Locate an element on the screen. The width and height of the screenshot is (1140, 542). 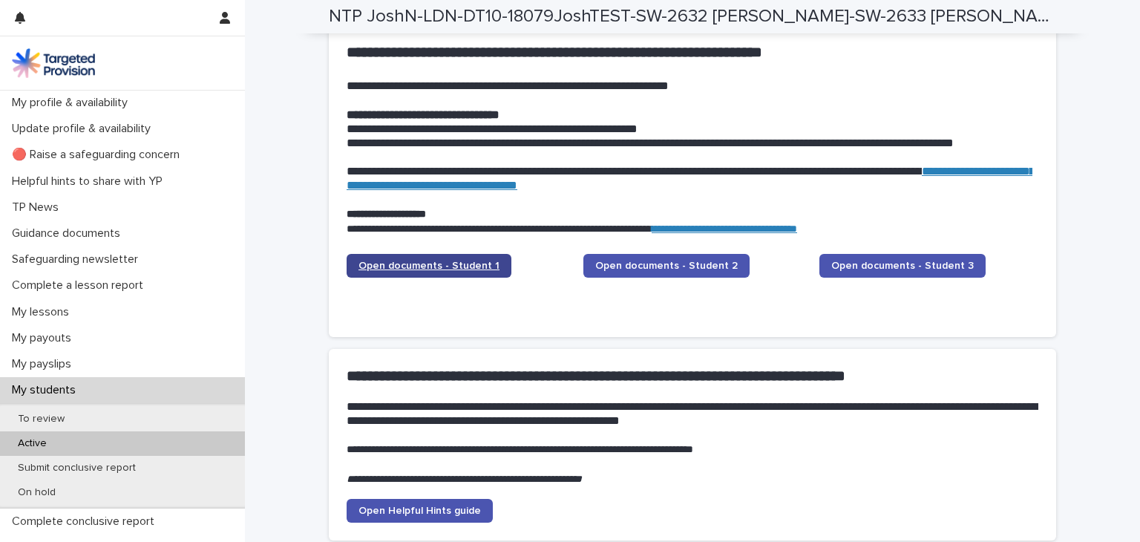
p: Update profile & availability is located at coordinates (84, 128).